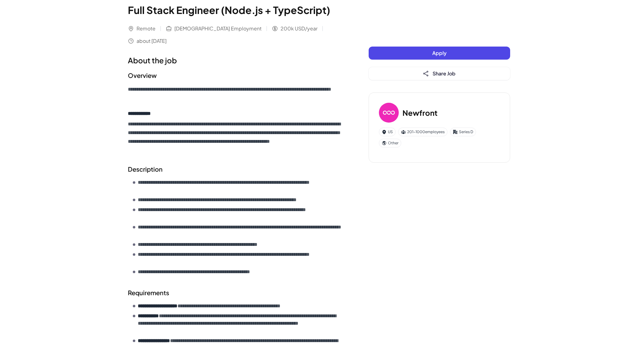 This screenshot has height=343, width=638. What do you see at coordinates (146, 29) in the screenshot?
I see `span: Remote` at bounding box center [146, 29].